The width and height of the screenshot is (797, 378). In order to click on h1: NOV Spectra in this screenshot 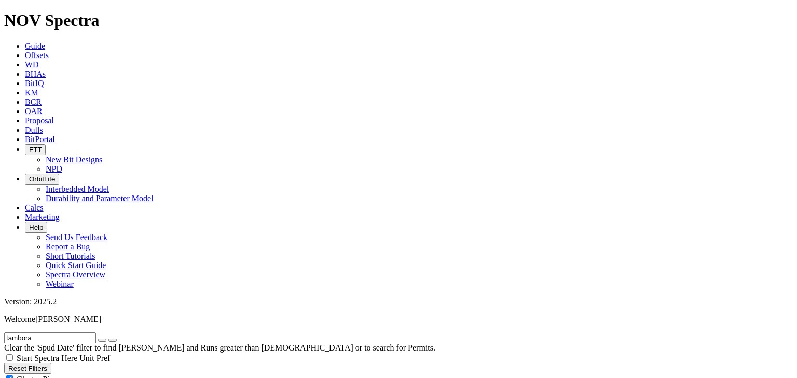, I will do `click(398, 20)`.